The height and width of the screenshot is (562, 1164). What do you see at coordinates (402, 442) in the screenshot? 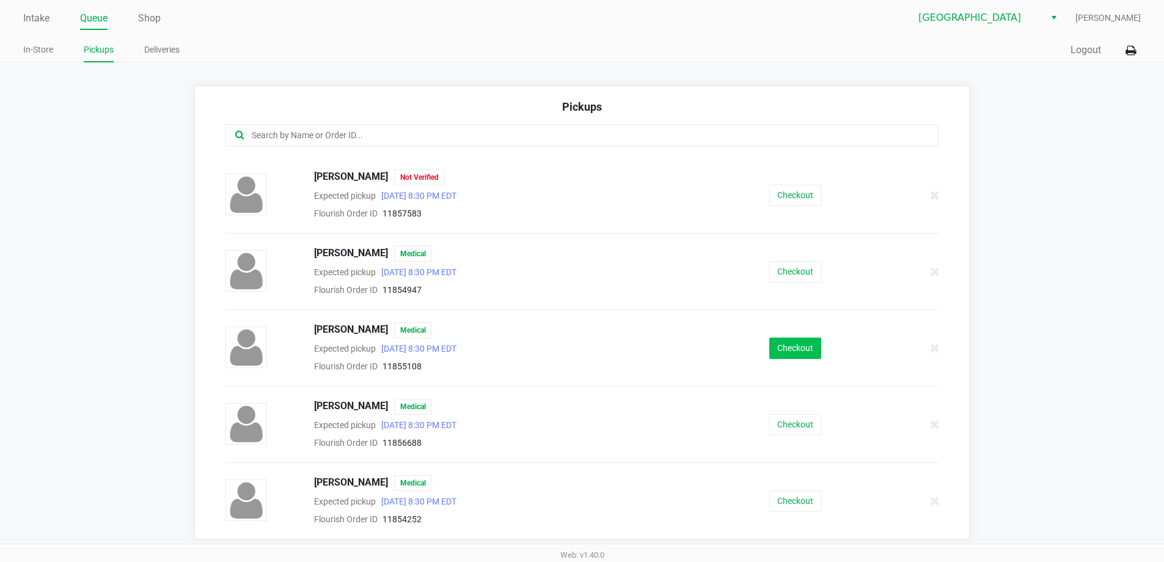
I see `span: 11856688` at bounding box center [402, 442].